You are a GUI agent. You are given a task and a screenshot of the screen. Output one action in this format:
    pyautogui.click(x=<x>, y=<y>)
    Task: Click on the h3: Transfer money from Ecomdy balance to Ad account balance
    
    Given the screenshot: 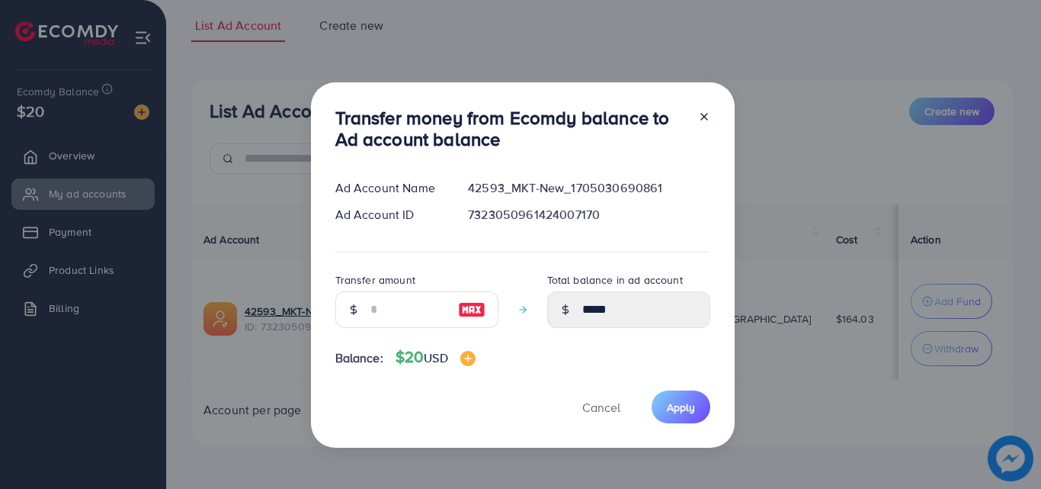 What is the action you would take?
    pyautogui.click(x=511, y=129)
    